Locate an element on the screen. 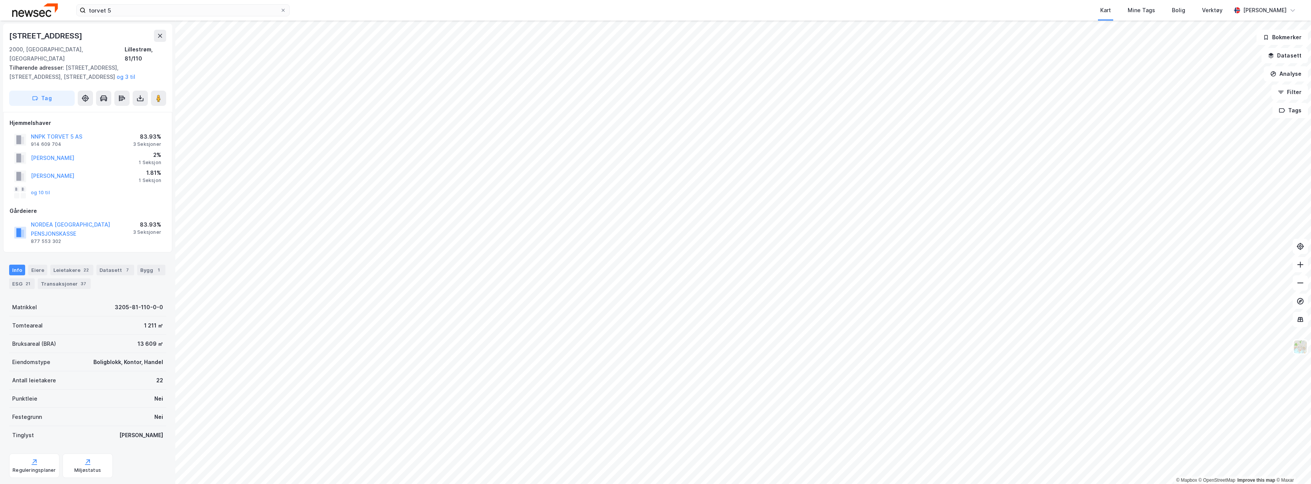 This screenshot has height=484, width=1311. div: Festegrunn is located at coordinates (27, 417).